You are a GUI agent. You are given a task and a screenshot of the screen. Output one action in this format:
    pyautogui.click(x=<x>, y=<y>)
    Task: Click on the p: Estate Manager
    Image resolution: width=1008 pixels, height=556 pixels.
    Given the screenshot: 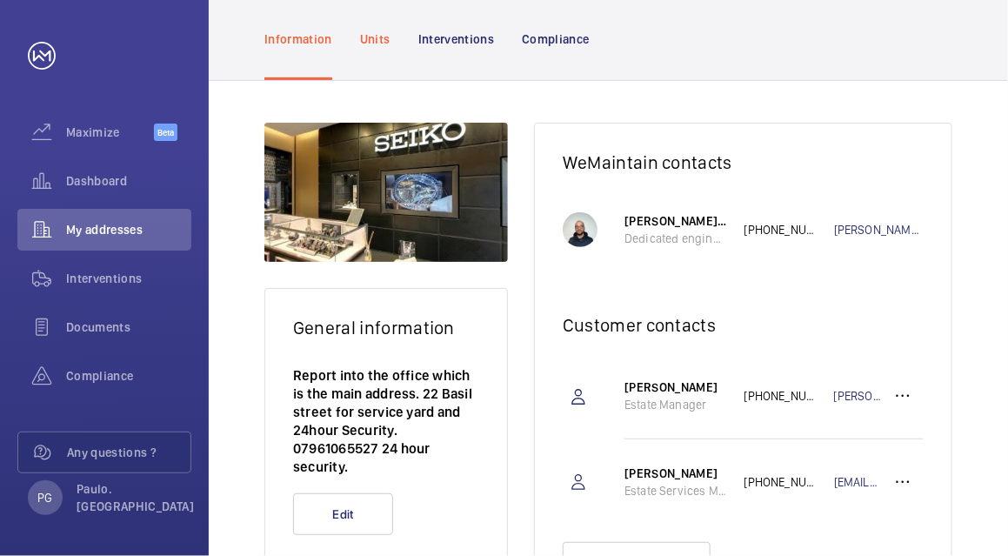 What is the action you would take?
    pyautogui.click(x=675, y=404)
    